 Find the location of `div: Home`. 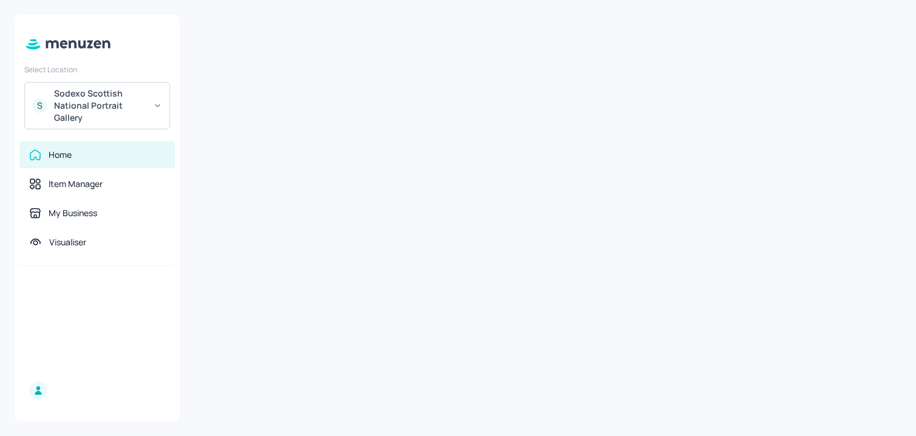

div: Home is located at coordinates (60, 155).